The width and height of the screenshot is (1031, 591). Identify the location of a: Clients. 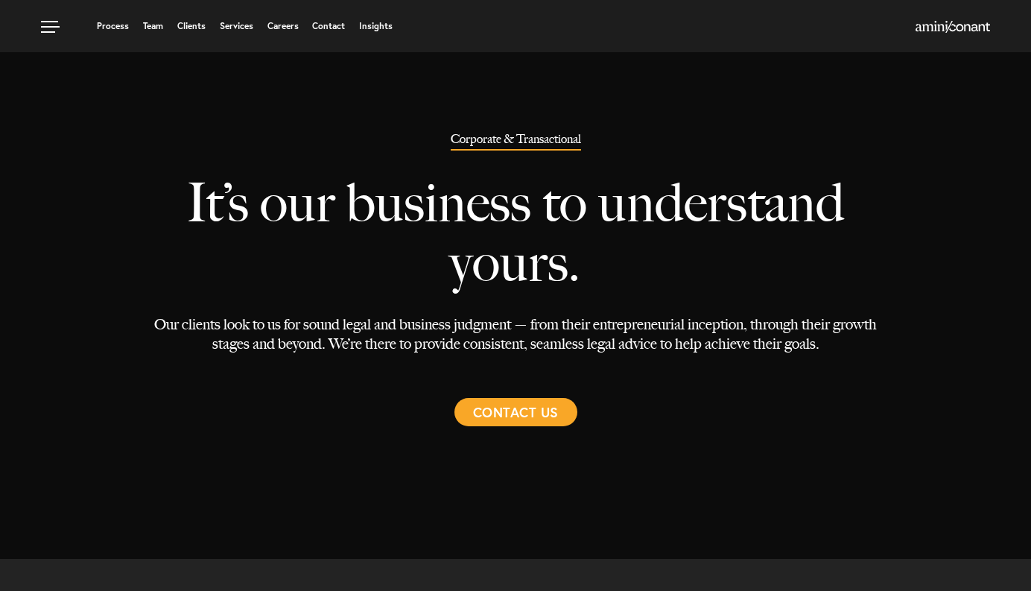
(191, 26).